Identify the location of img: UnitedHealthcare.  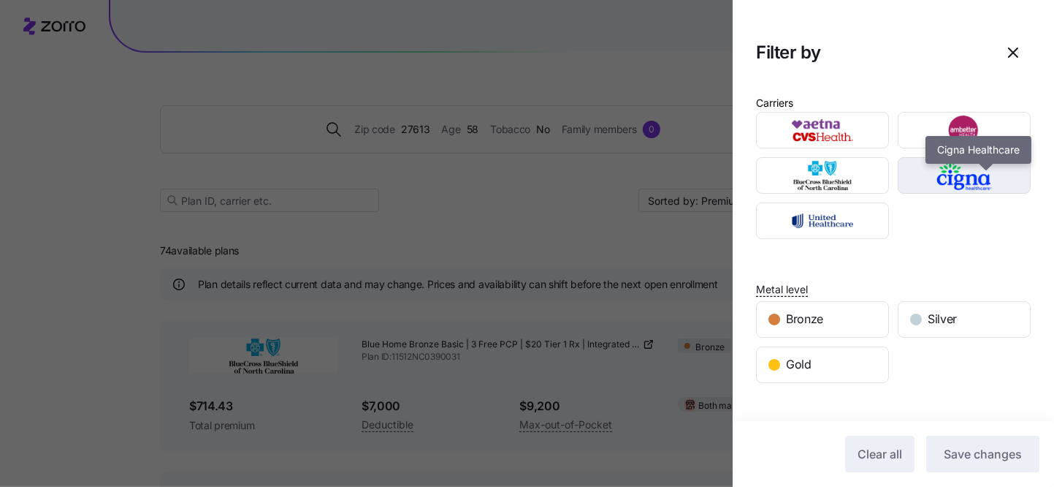
(823, 221).